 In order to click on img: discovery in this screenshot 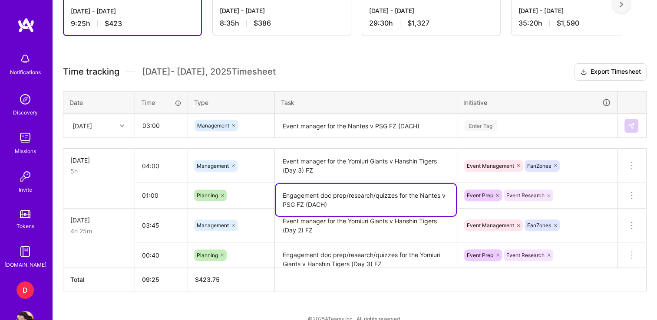, I will do `click(25, 99)`.